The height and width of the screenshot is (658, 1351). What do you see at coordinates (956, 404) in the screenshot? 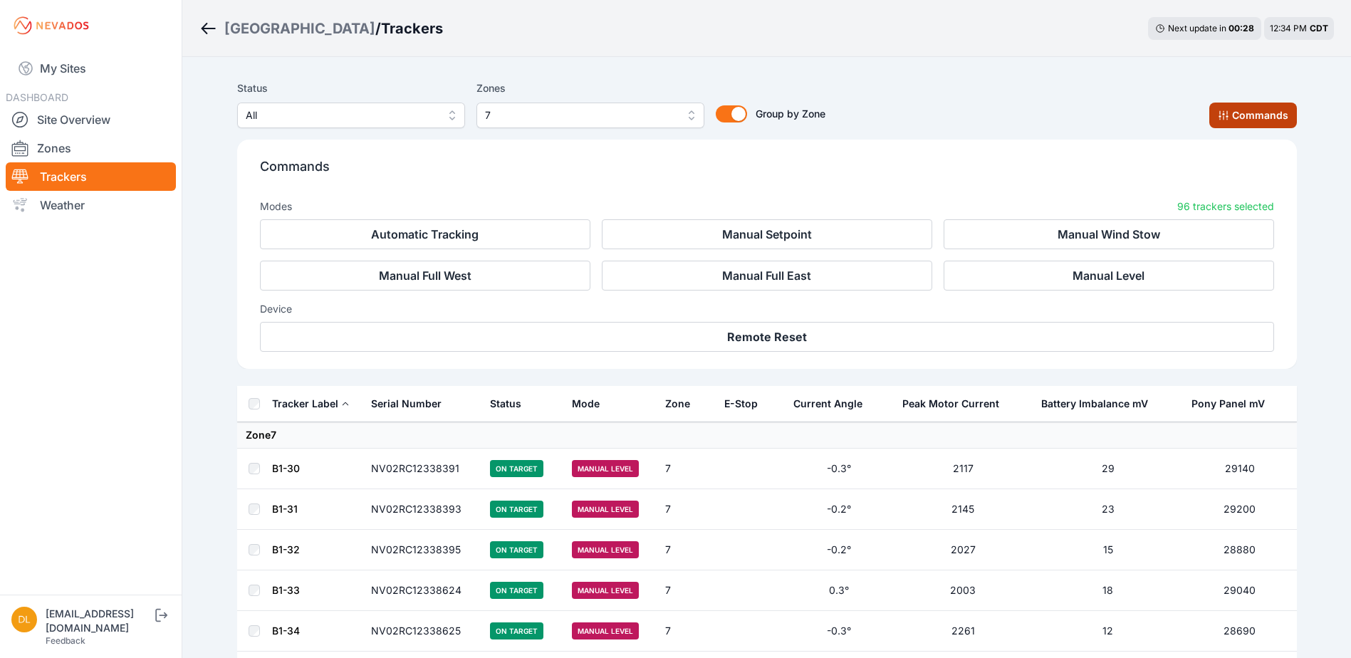
I see `button: Peak Motor Current` at bounding box center [956, 404].